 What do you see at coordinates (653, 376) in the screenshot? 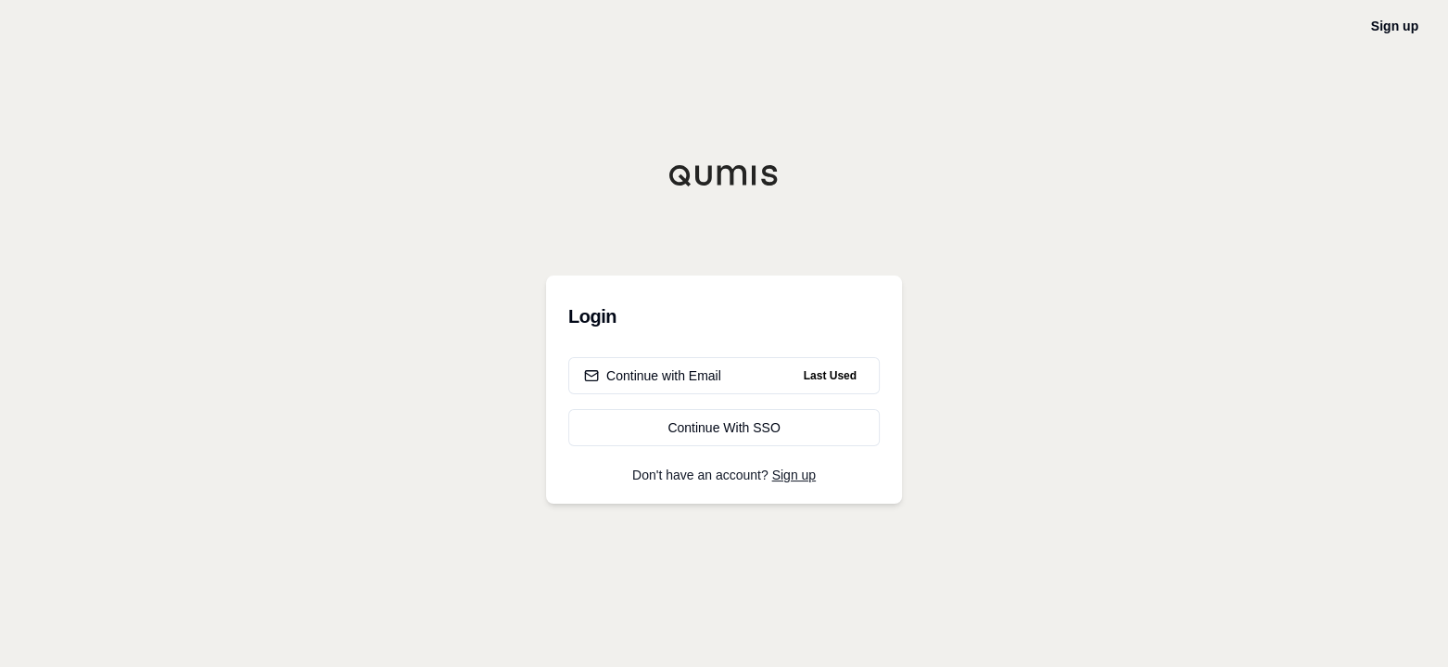
I see `div: Continue with Email` at bounding box center [653, 376].